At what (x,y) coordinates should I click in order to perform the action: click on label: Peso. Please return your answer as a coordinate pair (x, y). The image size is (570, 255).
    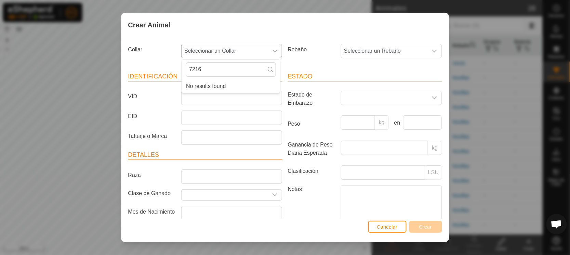
    Looking at the image, I should click on (312, 124).